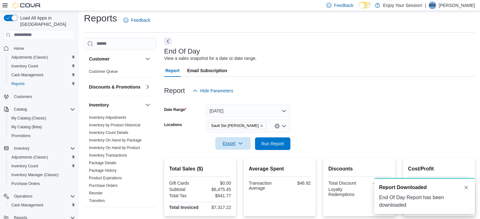 The height and width of the screenshot is (219, 480). Describe the element at coordinates (184, 196) in the screenshot. I see `div: Total Tax` at that location.